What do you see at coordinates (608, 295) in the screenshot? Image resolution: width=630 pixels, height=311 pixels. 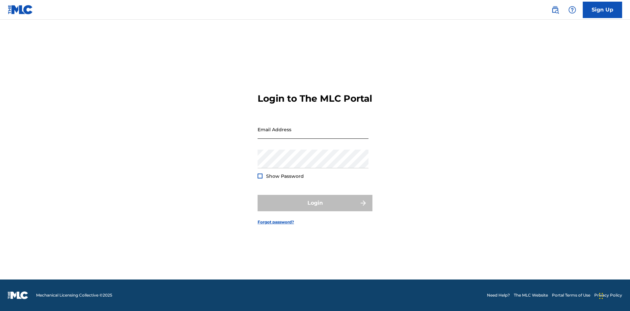 I see `a: Privacy Policy` at bounding box center [608, 295].